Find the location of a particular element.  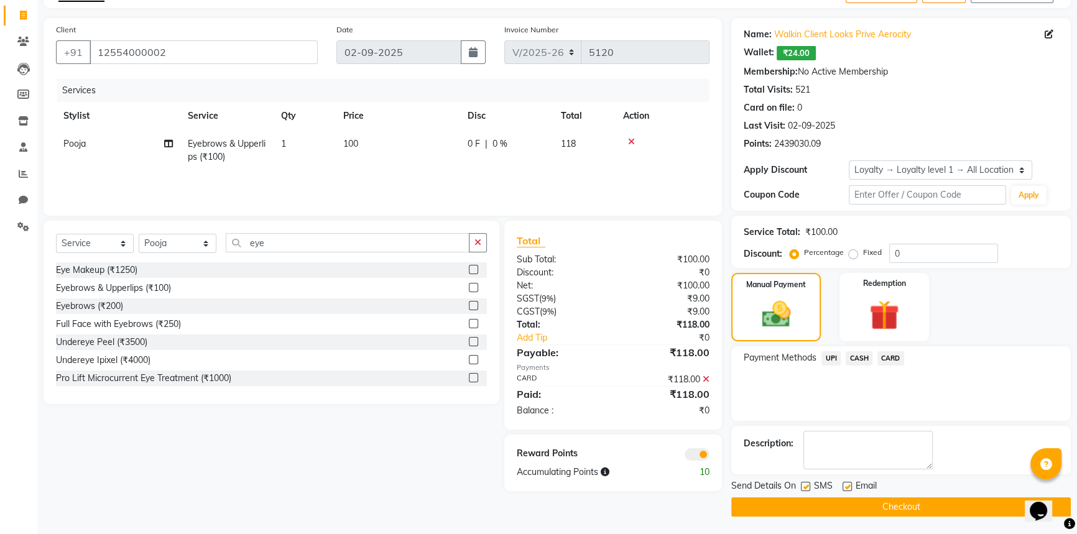

input: Enter Offer / Coupon Code is located at coordinates (927, 195).